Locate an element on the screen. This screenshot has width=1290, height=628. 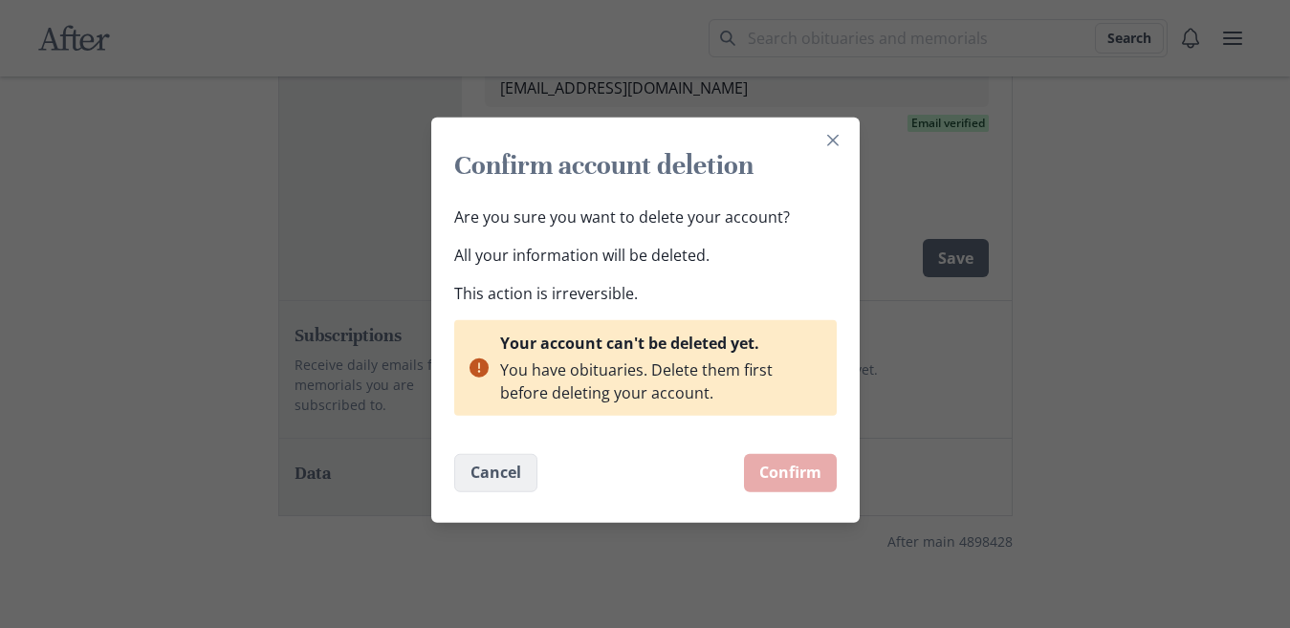
p: This action is irreversible. is located at coordinates (645, 293).